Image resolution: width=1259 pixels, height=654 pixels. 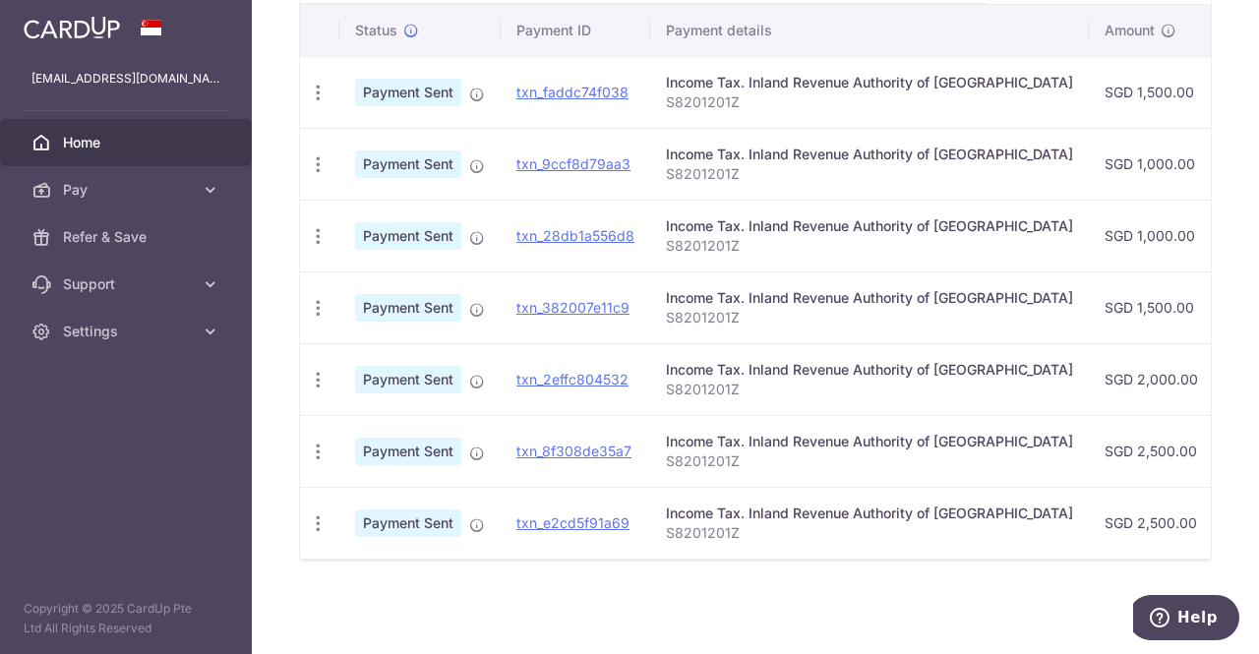 I want to click on a: txn_8f308de35a7, so click(x=573, y=451).